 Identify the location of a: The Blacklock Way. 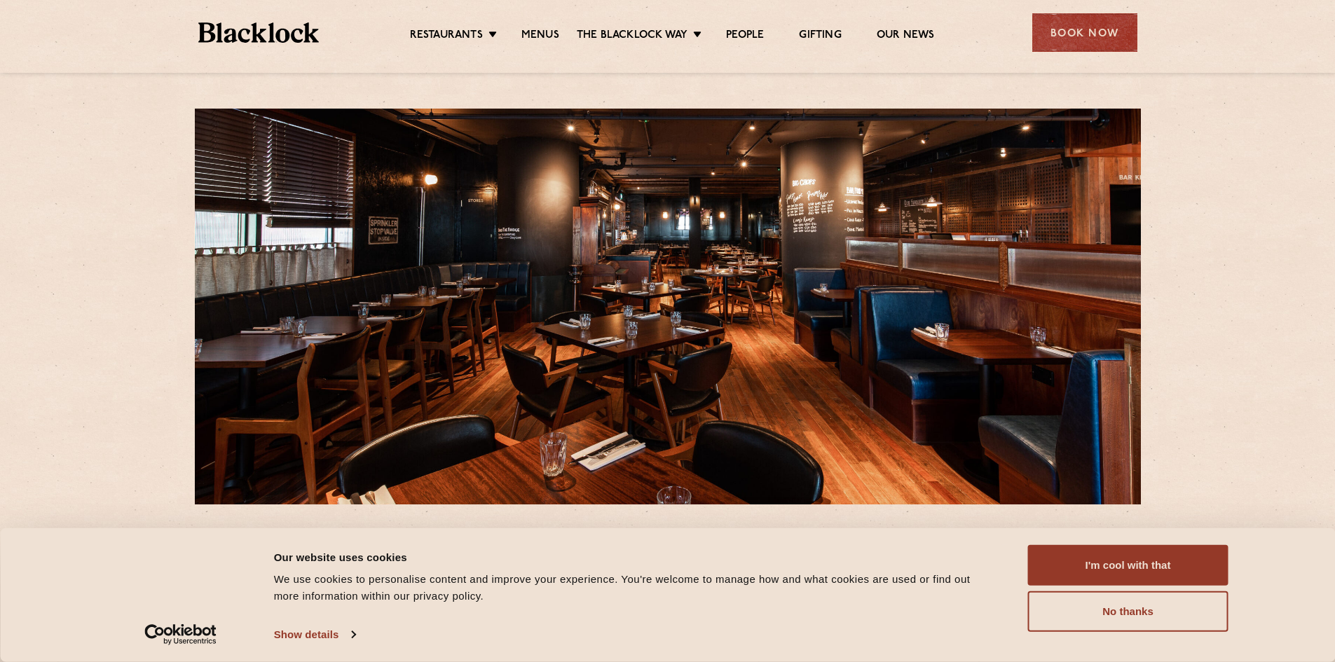
(632, 36).